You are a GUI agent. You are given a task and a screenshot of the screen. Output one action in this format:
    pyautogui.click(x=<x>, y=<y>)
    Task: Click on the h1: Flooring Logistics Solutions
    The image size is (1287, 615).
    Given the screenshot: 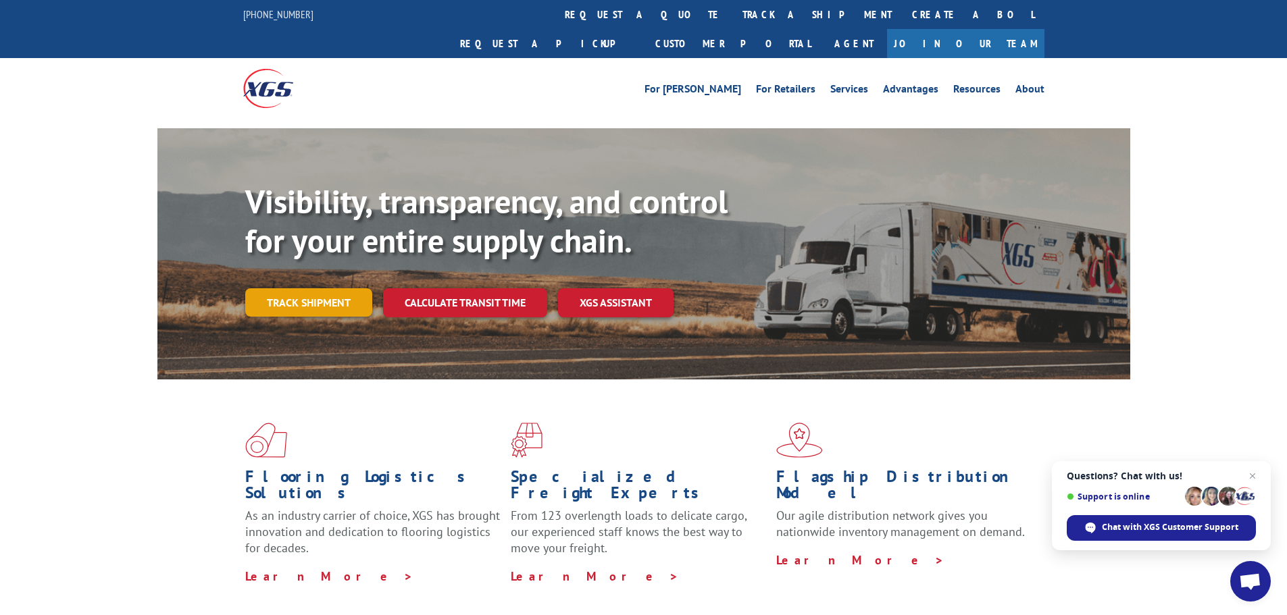 What is the action you would take?
    pyautogui.click(x=373, y=488)
    